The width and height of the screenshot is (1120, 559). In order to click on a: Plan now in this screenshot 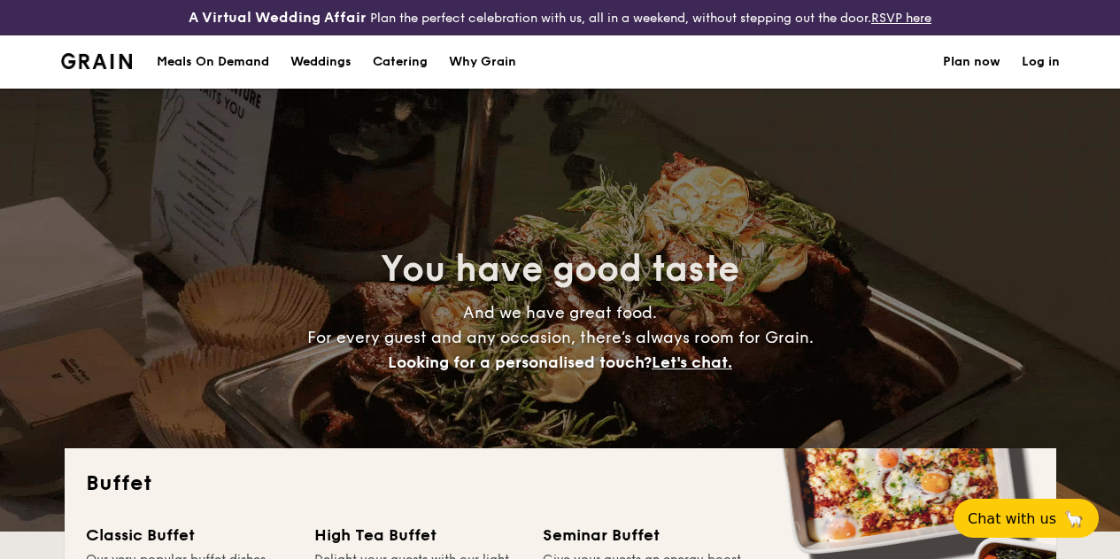, I will do `click(971, 62)`.